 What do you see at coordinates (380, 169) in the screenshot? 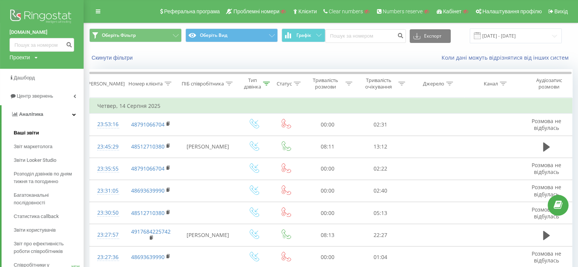
I see `td: 02:22` at bounding box center [380, 169].